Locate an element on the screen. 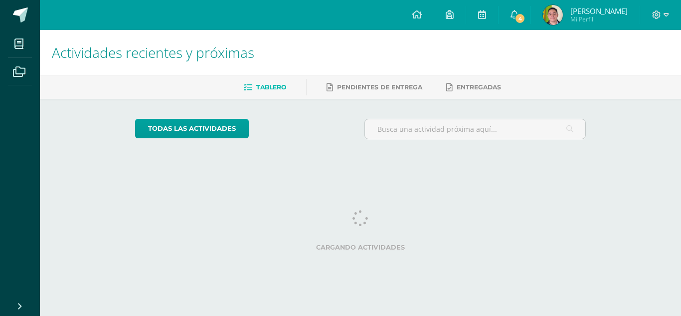  a: todas las Actividades is located at coordinates (192, 128).